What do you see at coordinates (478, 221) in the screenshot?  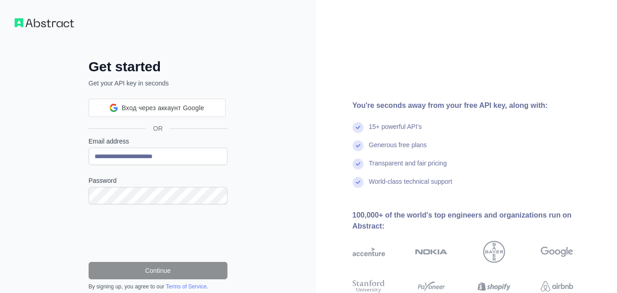 I see `div: 100,000+ of the world's top engineers and organizations run on Abstract:` at bounding box center [478, 221].